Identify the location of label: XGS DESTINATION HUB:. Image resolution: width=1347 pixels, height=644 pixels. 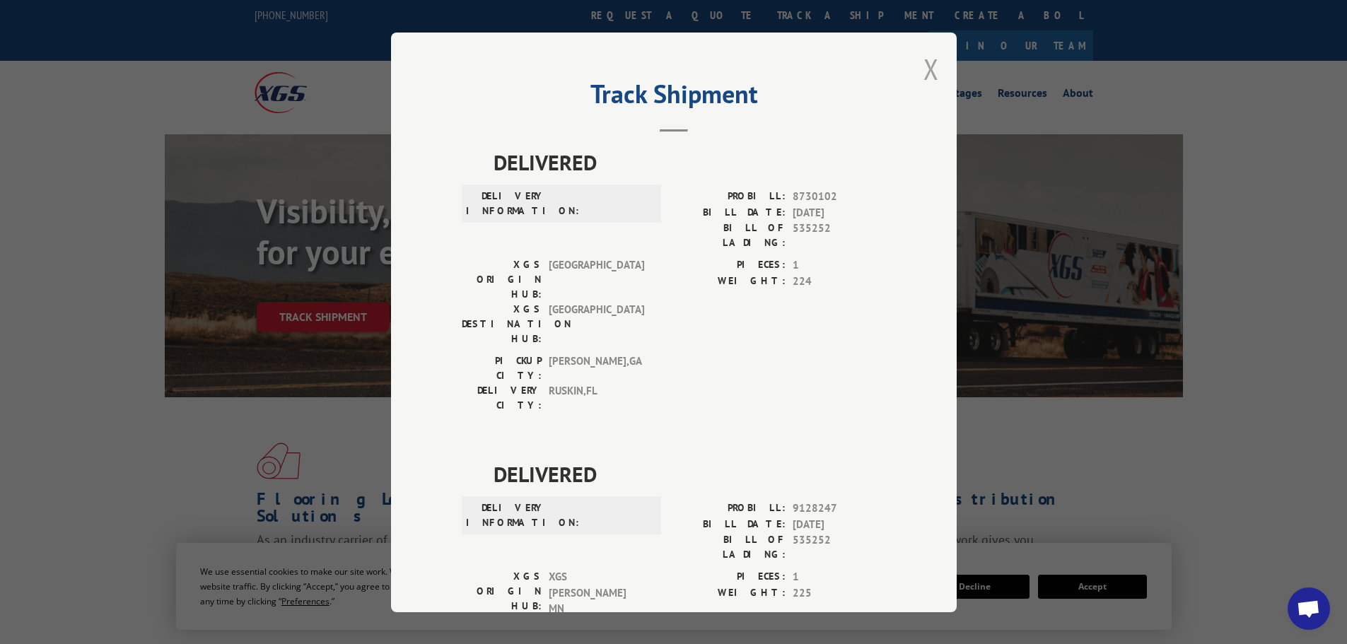
(501, 324).